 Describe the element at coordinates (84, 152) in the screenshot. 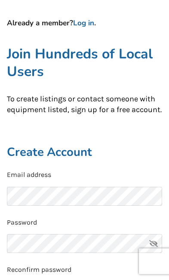

I see `h2: Create Account` at that location.